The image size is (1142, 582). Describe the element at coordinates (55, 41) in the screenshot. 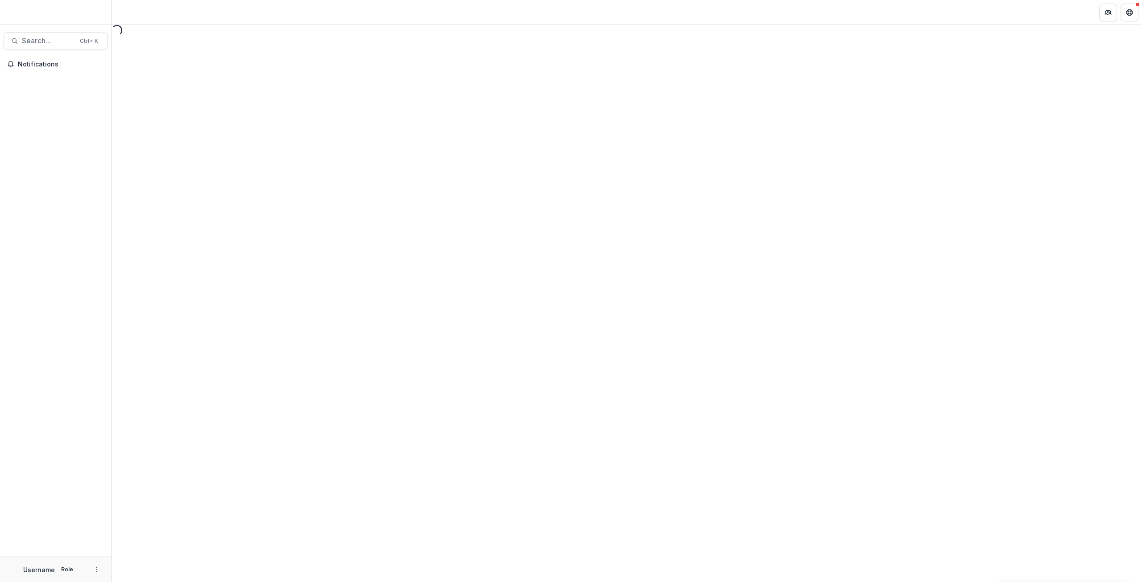

I see `button: Search...` at that location.